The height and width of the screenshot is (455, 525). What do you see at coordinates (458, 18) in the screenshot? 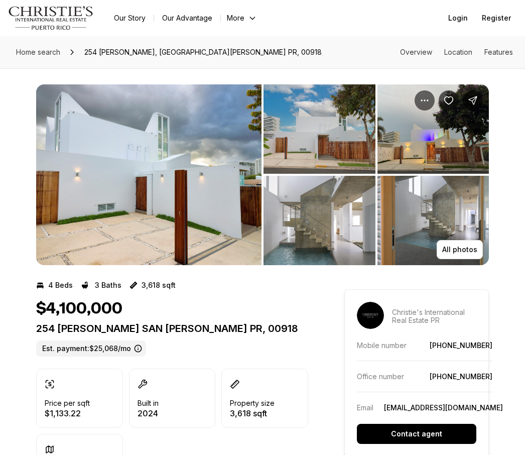
I see `span: Login` at bounding box center [458, 18].